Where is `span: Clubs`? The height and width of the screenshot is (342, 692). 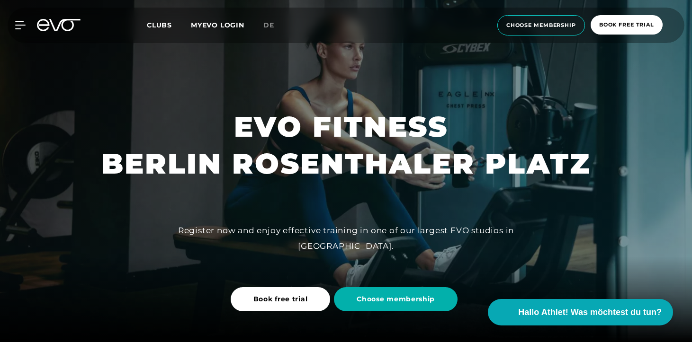
span: Clubs is located at coordinates (159, 25).